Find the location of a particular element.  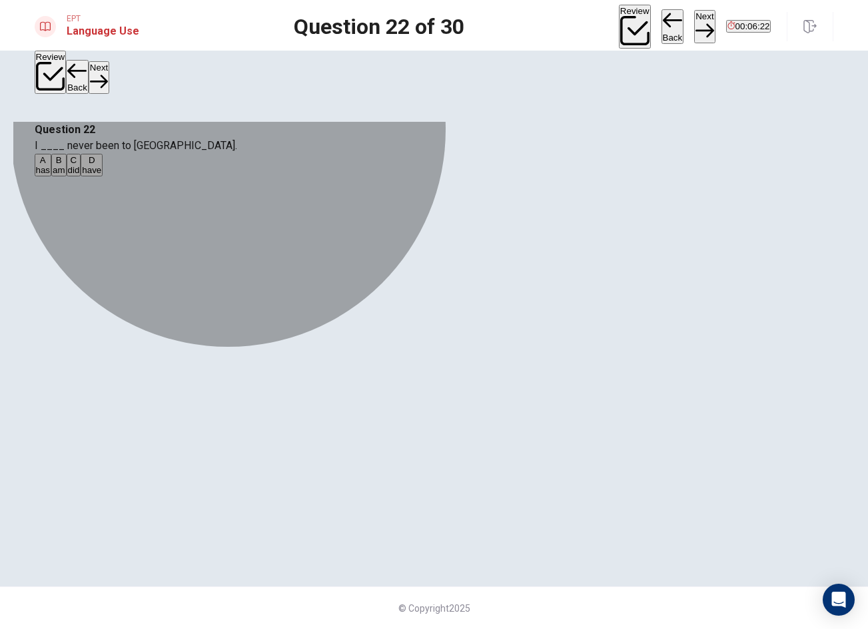

button: 00:06:22 is located at coordinates (748, 26).